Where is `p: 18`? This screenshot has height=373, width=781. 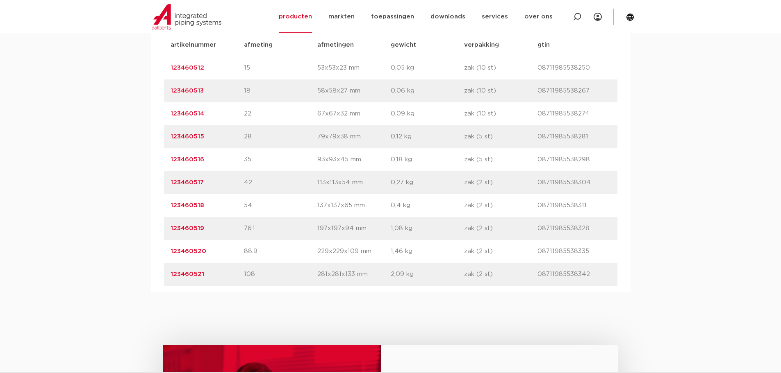
p: 18 is located at coordinates (280, 91).